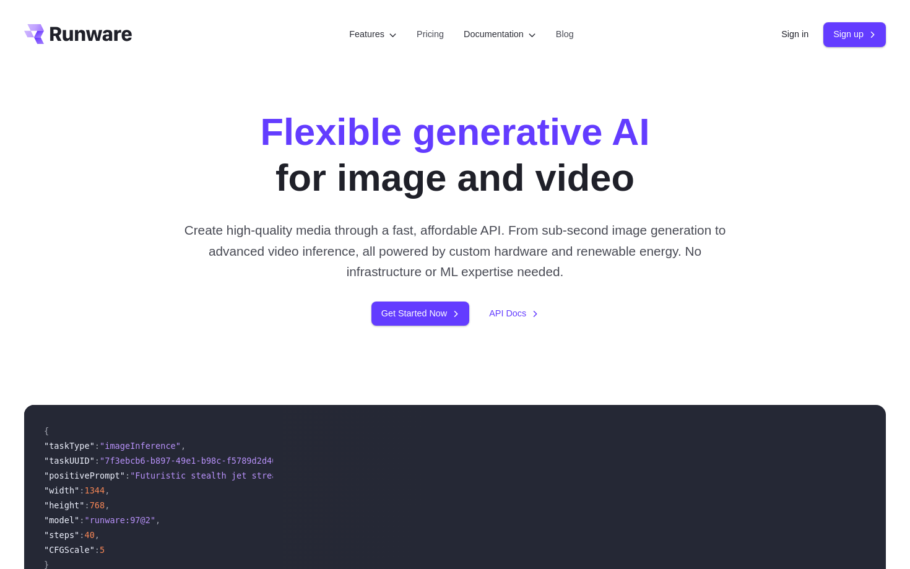 The image size is (910, 569). What do you see at coordinates (102, 550) in the screenshot?
I see `span: 5` at bounding box center [102, 550].